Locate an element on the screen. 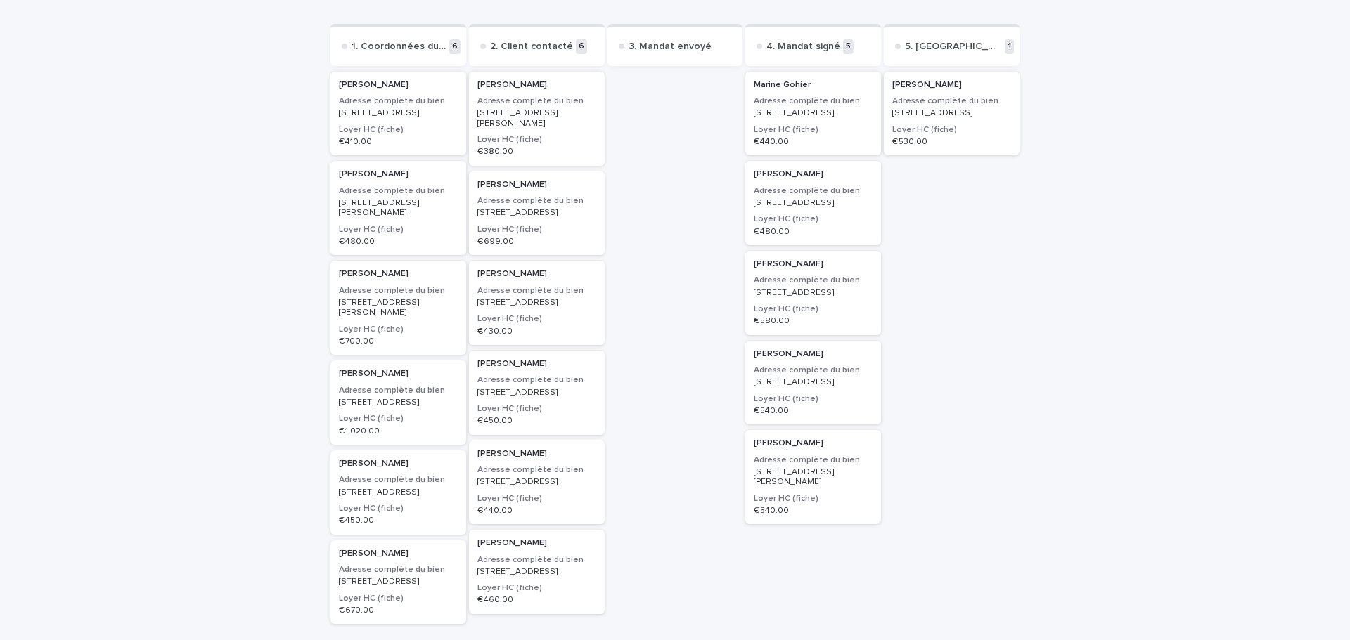 This screenshot has height=640, width=1350. p: 3. Mandat envoyé is located at coordinates (670, 46).